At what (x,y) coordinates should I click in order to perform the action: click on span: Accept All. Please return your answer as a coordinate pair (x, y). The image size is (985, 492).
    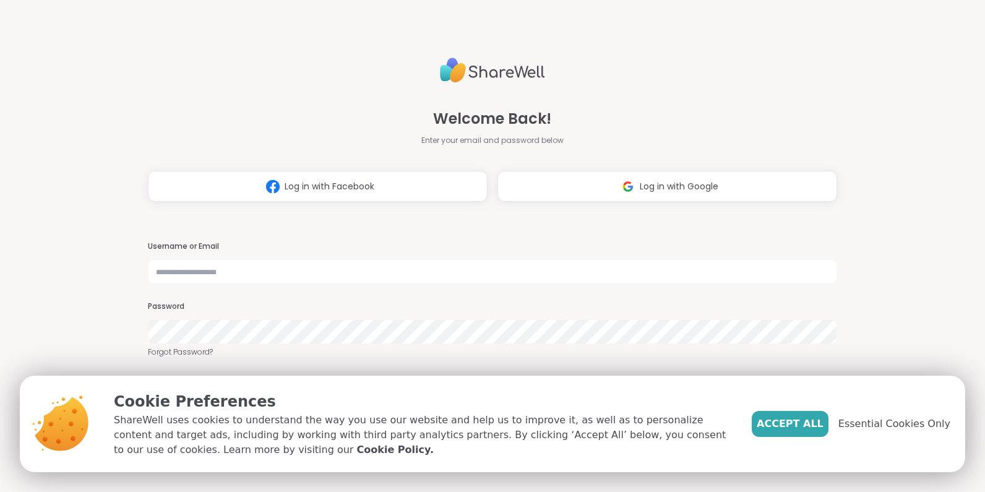
    Looking at the image, I should click on (790, 424).